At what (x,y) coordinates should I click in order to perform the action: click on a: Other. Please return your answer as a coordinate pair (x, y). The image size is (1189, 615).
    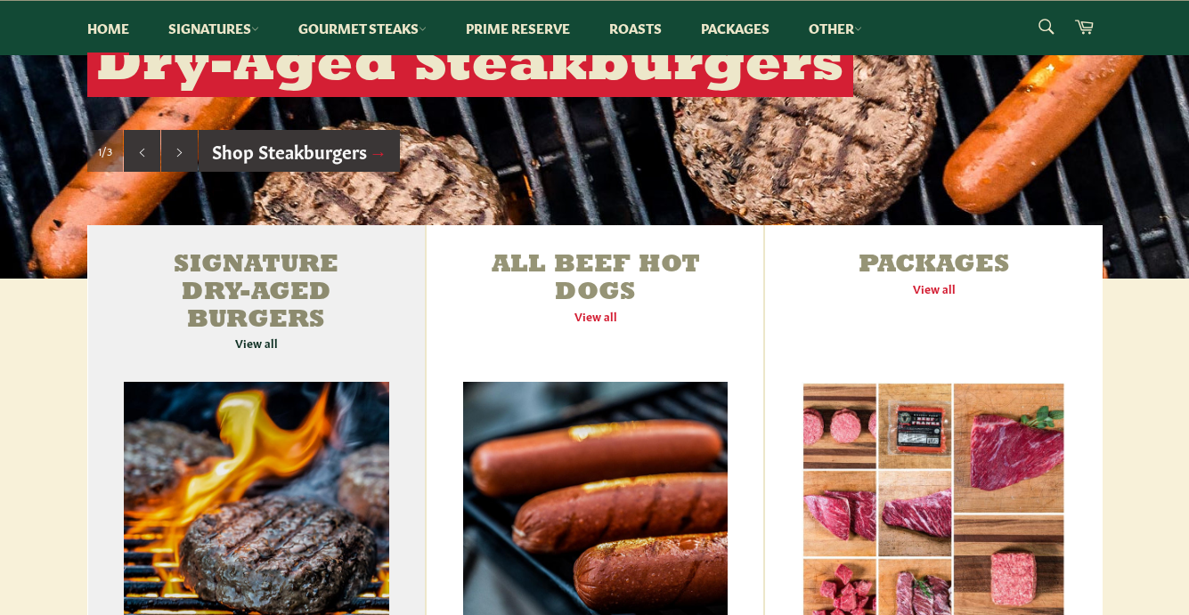
    Looking at the image, I should click on (835, 28).